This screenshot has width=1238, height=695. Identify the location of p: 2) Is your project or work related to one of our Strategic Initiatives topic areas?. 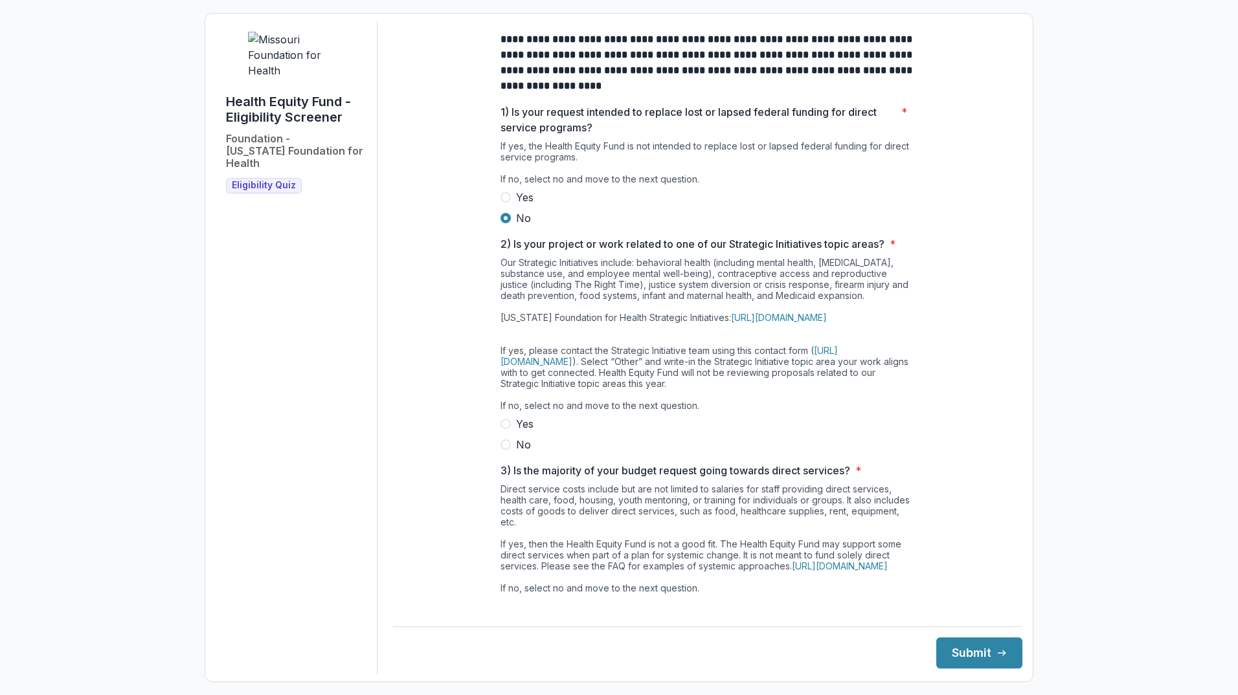
(692, 244).